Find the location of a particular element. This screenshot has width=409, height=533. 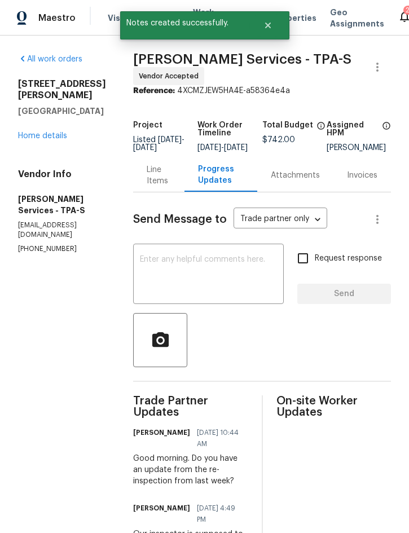

div: Line Items is located at coordinates (158, 175).